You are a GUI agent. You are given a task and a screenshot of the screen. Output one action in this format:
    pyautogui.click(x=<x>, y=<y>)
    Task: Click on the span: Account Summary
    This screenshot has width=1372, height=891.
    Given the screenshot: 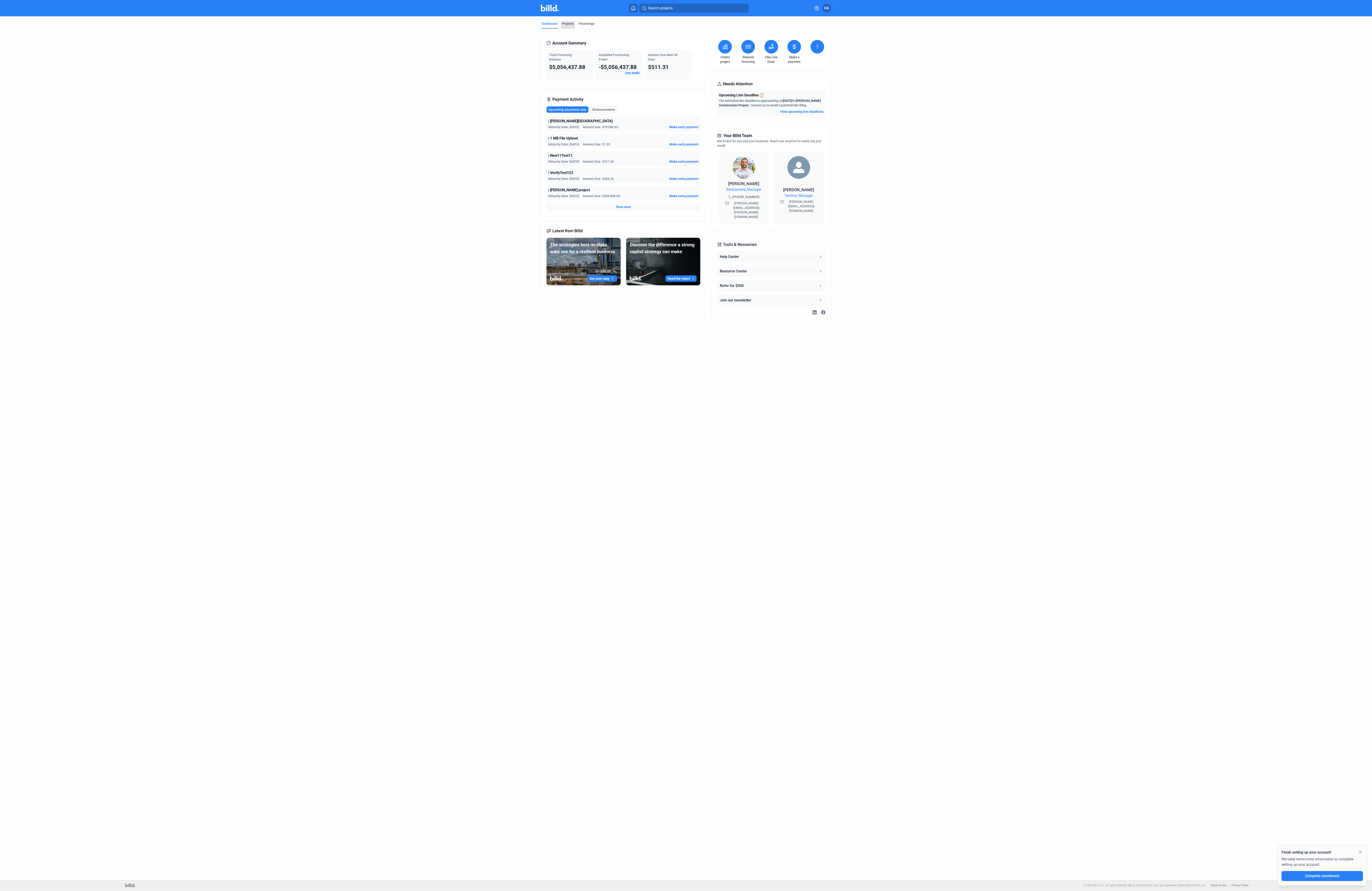 What is the action you would take?
    pyautogui.click(x=569, y=43)
    